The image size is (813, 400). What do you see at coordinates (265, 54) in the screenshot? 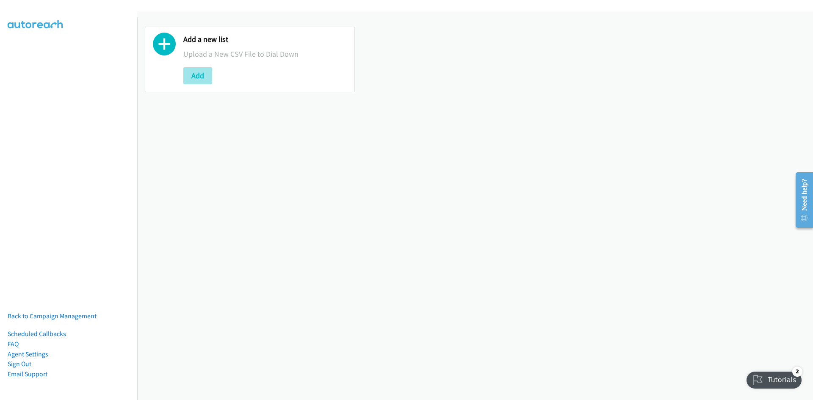
I see `p: Upload a New CSV File to Dial Down` at bounding box center [265, 54].